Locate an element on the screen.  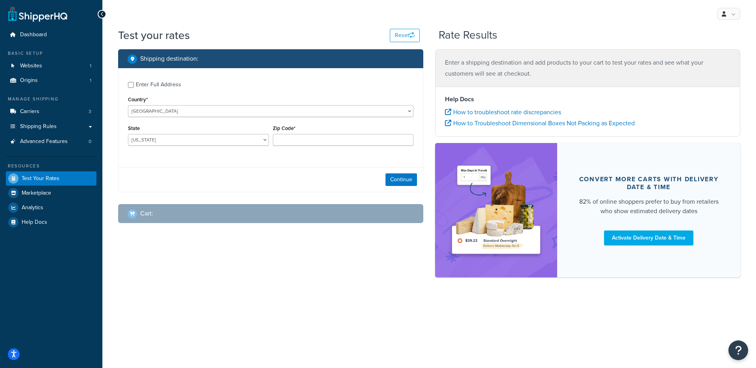
li: Help Docs is located at coordinates (51, 222).